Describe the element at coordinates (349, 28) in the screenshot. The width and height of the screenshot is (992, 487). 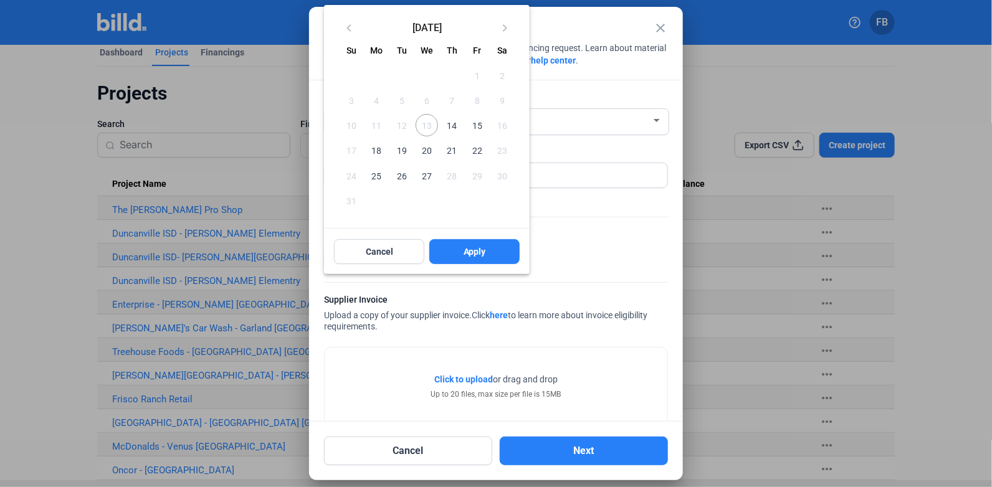
I see `mat-icon: keyboard_arrow_left` at that location.